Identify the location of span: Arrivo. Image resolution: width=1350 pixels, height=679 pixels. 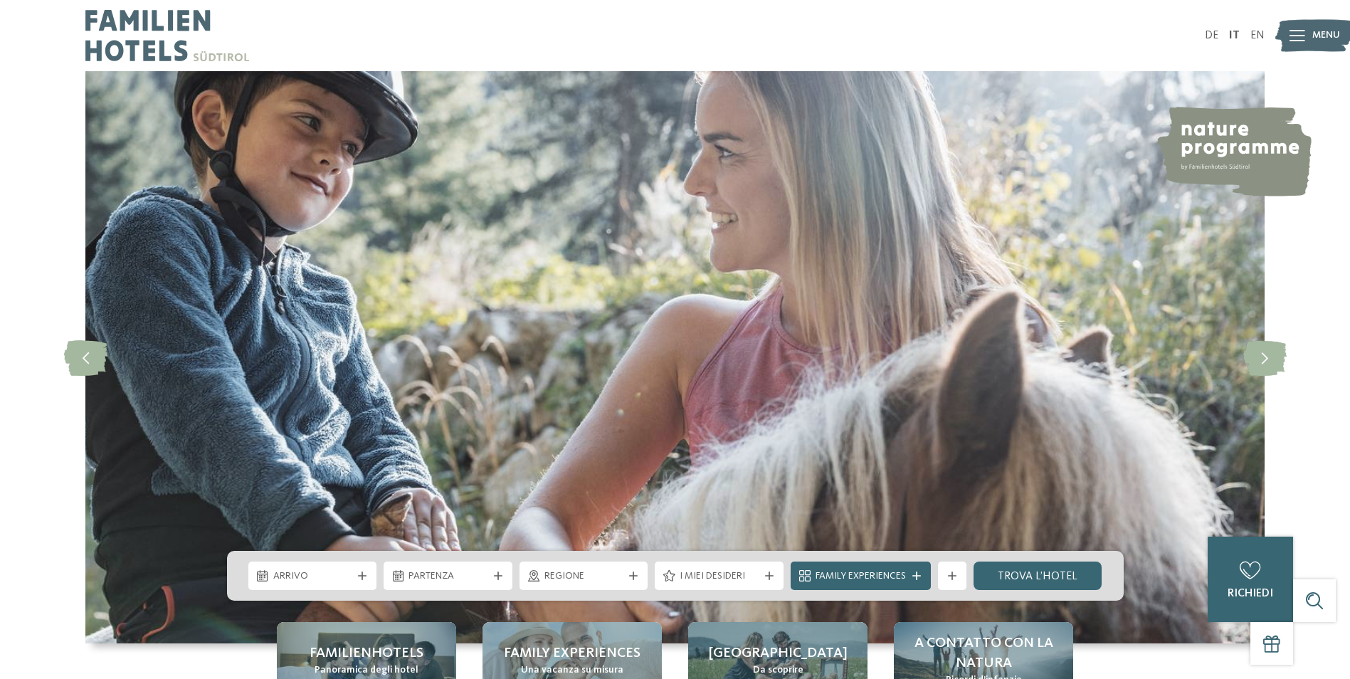
(312, 577).